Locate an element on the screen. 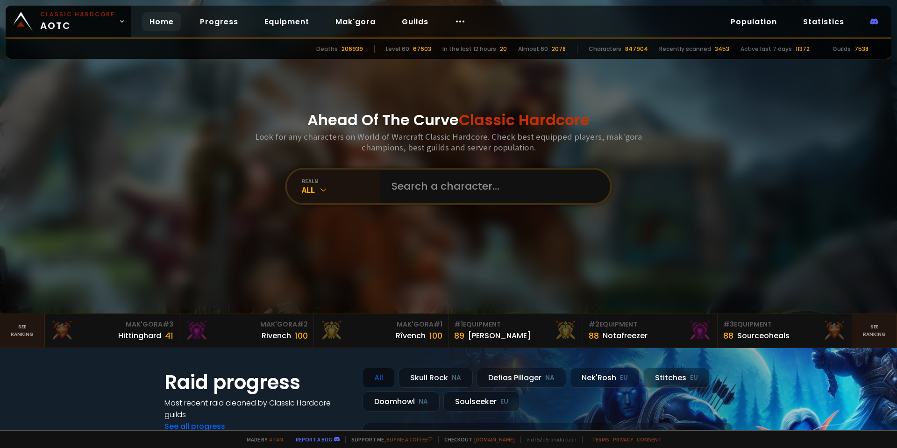 The height and width of the screenshot is (448, 897). a: Seeranking is located at coordinates (875, 331).